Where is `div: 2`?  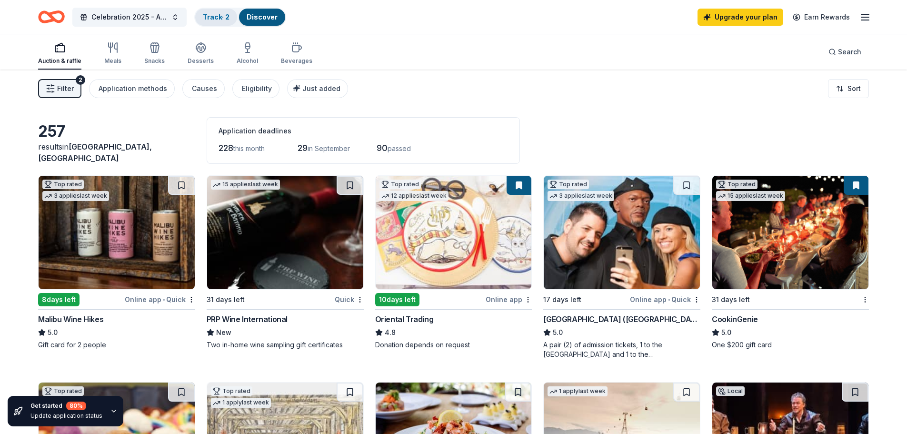
div: 2 is located at coordinates (80, 80).